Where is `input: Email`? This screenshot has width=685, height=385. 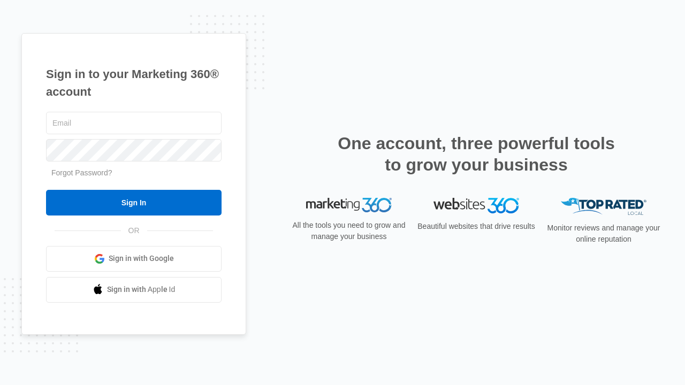 input: Email is located at coordinates (134, 123).